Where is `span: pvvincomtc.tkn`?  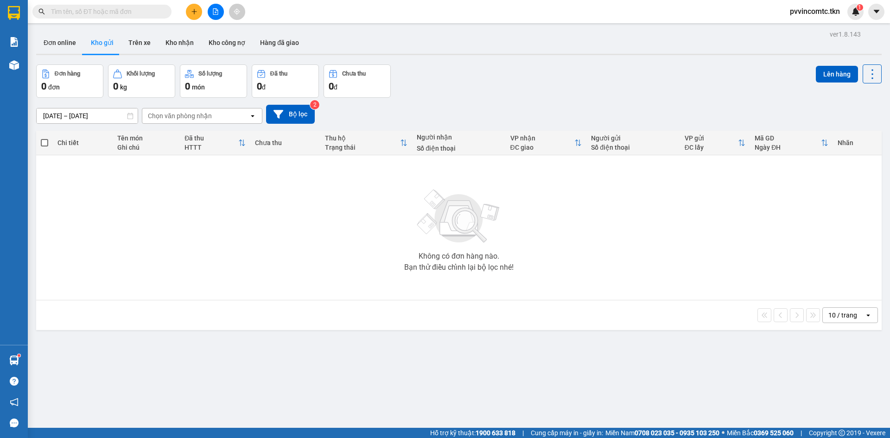
span: pvvincomtc.tkn is located at coordinates (815, 11).